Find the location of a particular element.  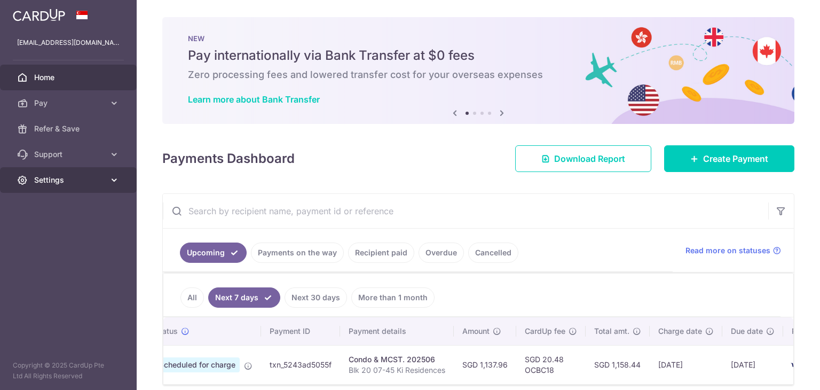

a: Next 30 days is located at coordinates (316, 297).